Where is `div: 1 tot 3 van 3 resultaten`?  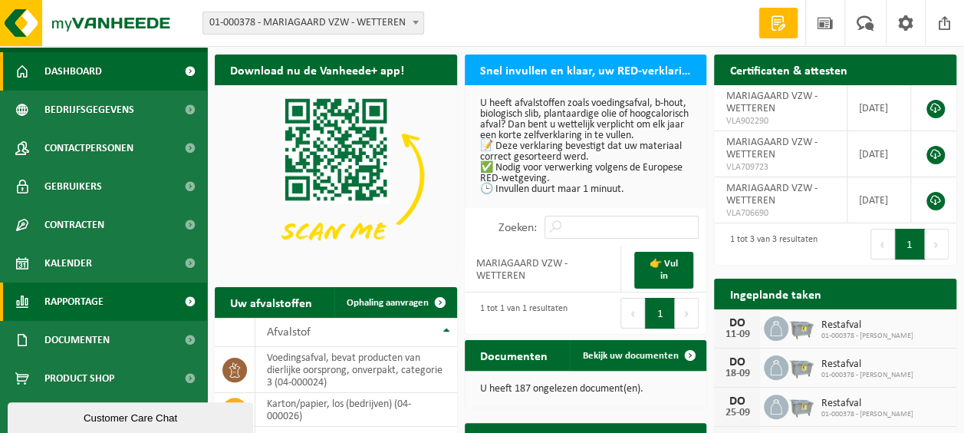 div: 1 tot 3 van 3 resultaten is located at coordinates (769, 244).